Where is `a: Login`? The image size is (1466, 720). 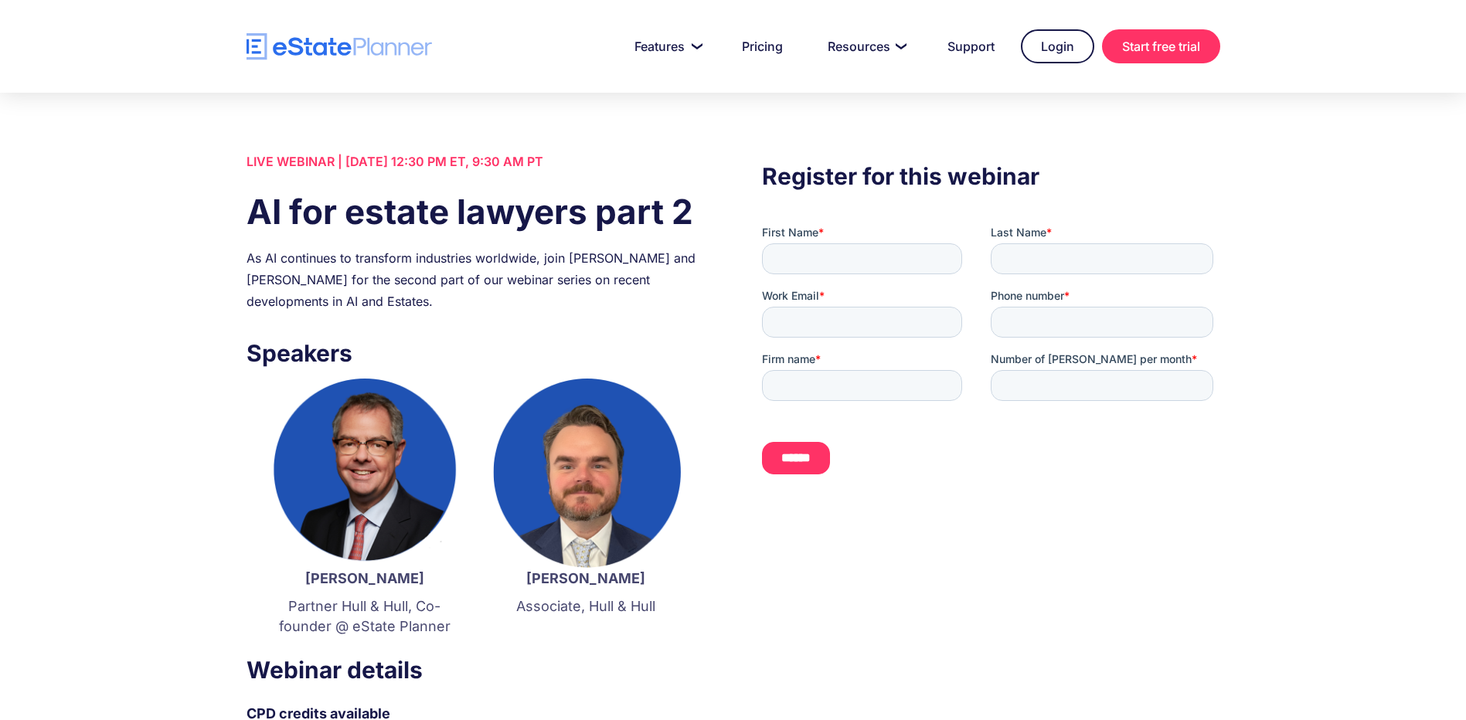 a: Login is located at coordinates (1057, 46).